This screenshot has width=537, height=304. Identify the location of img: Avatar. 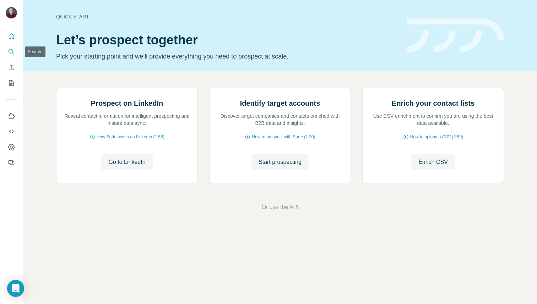
(11, 13).